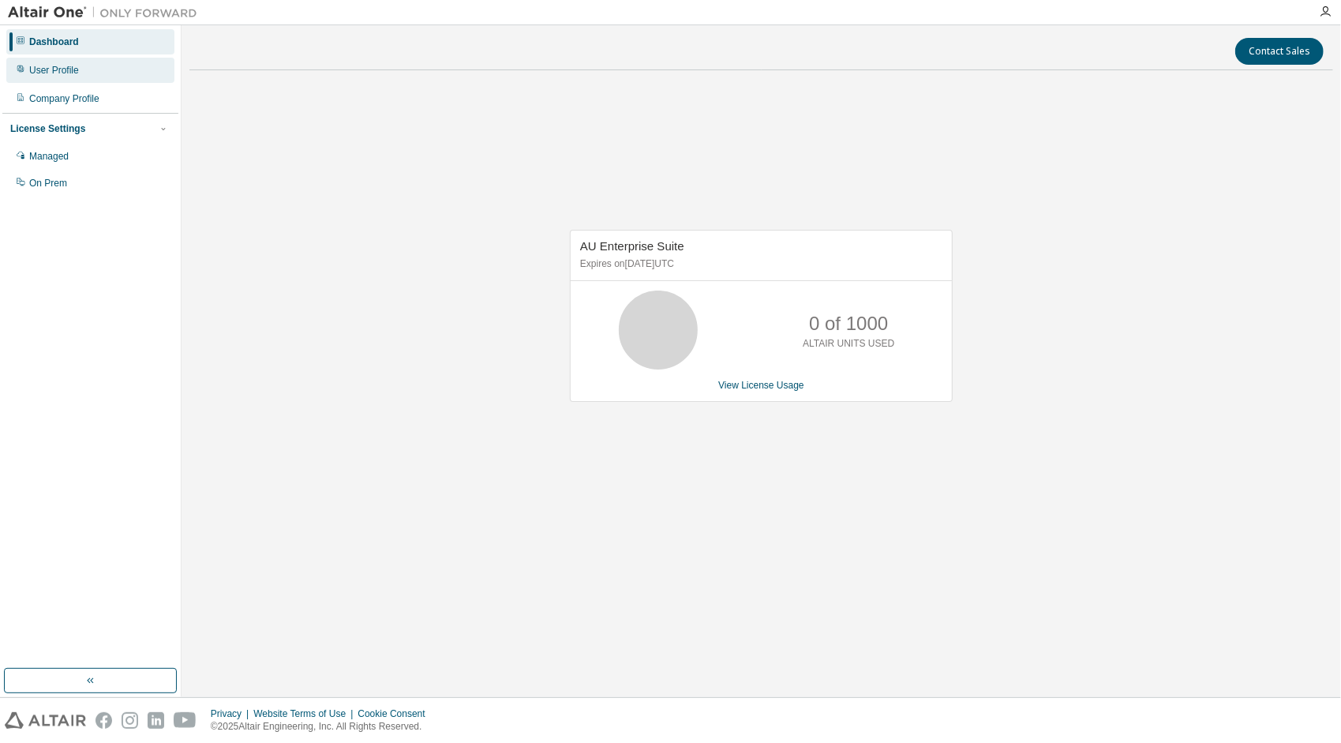  What do you see at coordinates (632, 245) in the screenshot?
I see `span: AU Enterprise Suite` at bounding box center [632, 245].